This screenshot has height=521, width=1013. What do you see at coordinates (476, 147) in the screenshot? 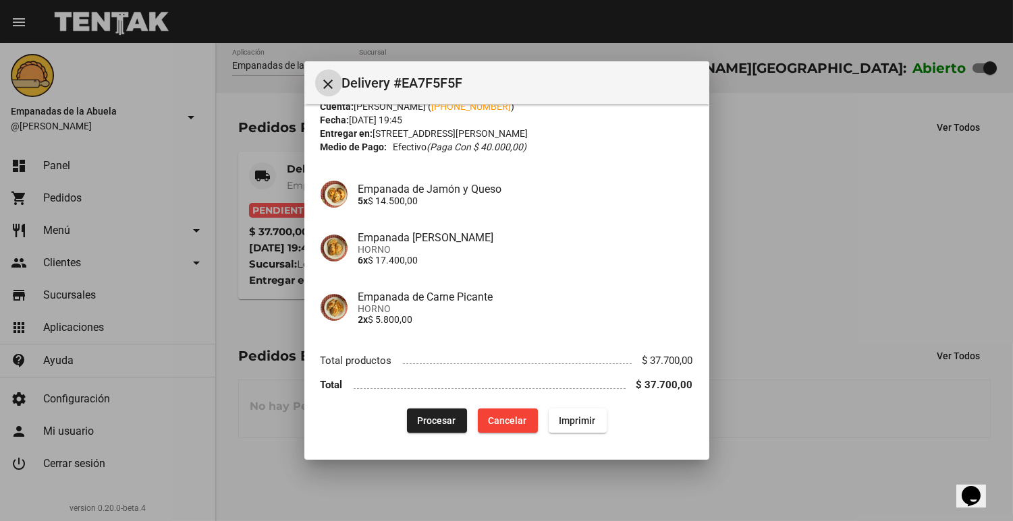
I see `i: (Paga con $ 40.000,00)` at bounding box center [476, 147].